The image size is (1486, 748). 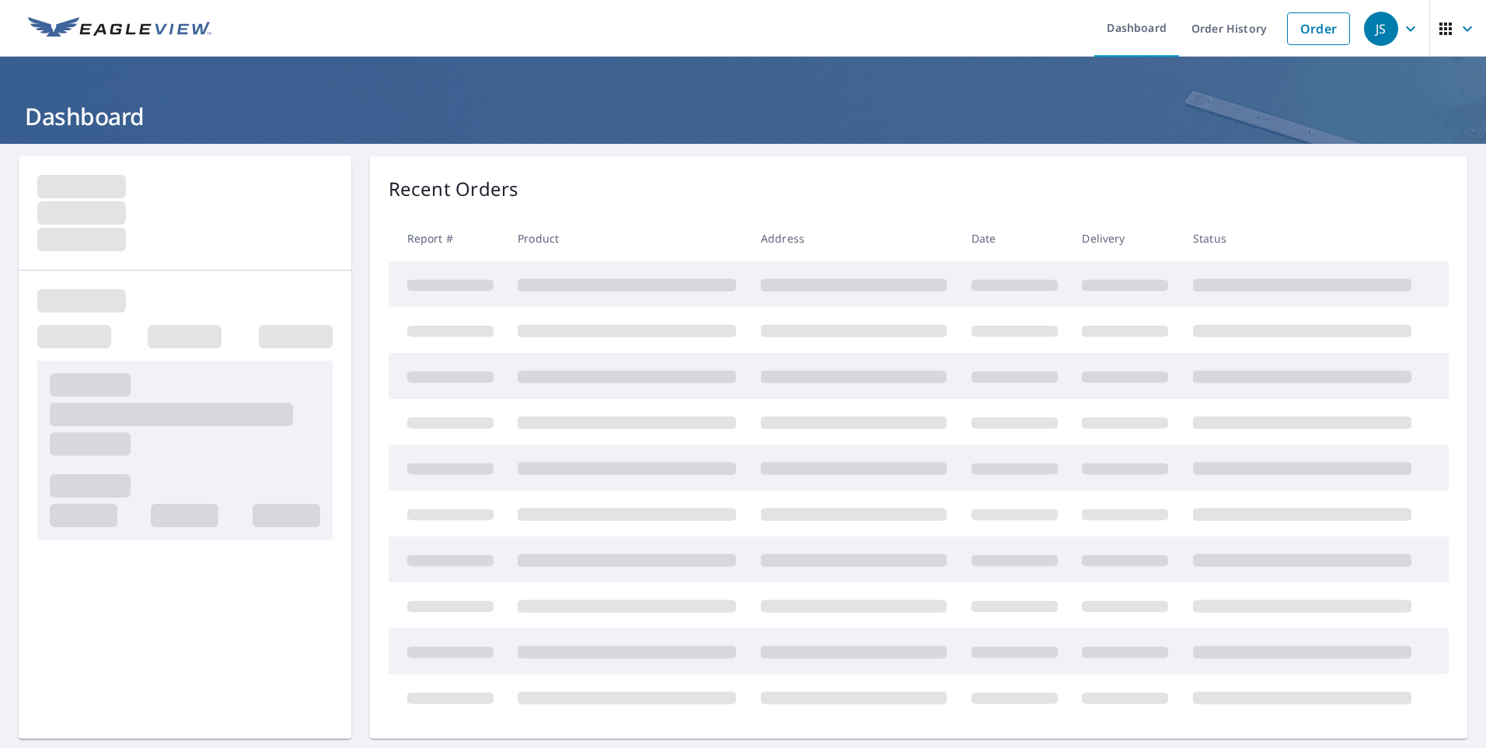 What do you see at coordinates (1014, 238) in the screenshot?
I see `th: Date` at bounding box center [1014, 238].